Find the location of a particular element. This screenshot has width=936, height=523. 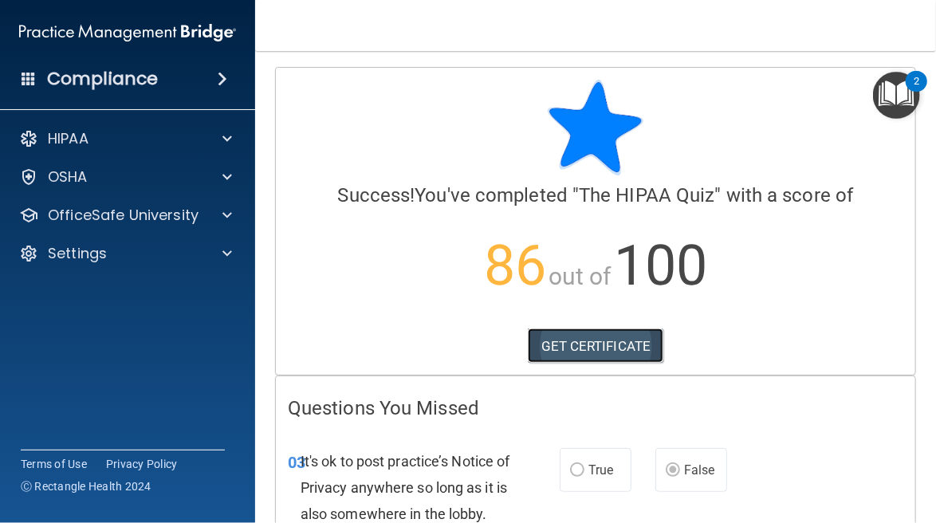

span: 03 is located at coordinates (297, 463).